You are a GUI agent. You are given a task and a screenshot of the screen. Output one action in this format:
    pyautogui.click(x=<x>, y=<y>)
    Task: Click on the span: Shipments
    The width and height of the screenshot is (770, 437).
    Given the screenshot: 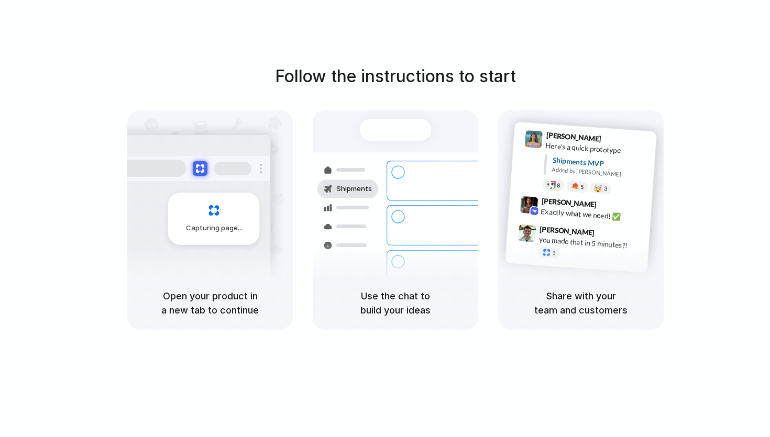 What is the action you would take?
    pyautogui.click(x=354, y=189)
    